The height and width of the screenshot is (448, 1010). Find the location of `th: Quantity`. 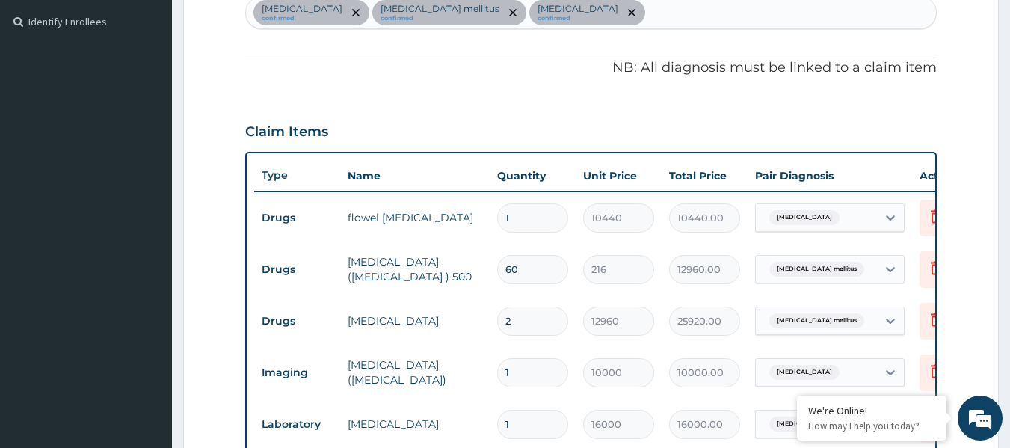

th: Quantity is located at coordinates (532, 176).